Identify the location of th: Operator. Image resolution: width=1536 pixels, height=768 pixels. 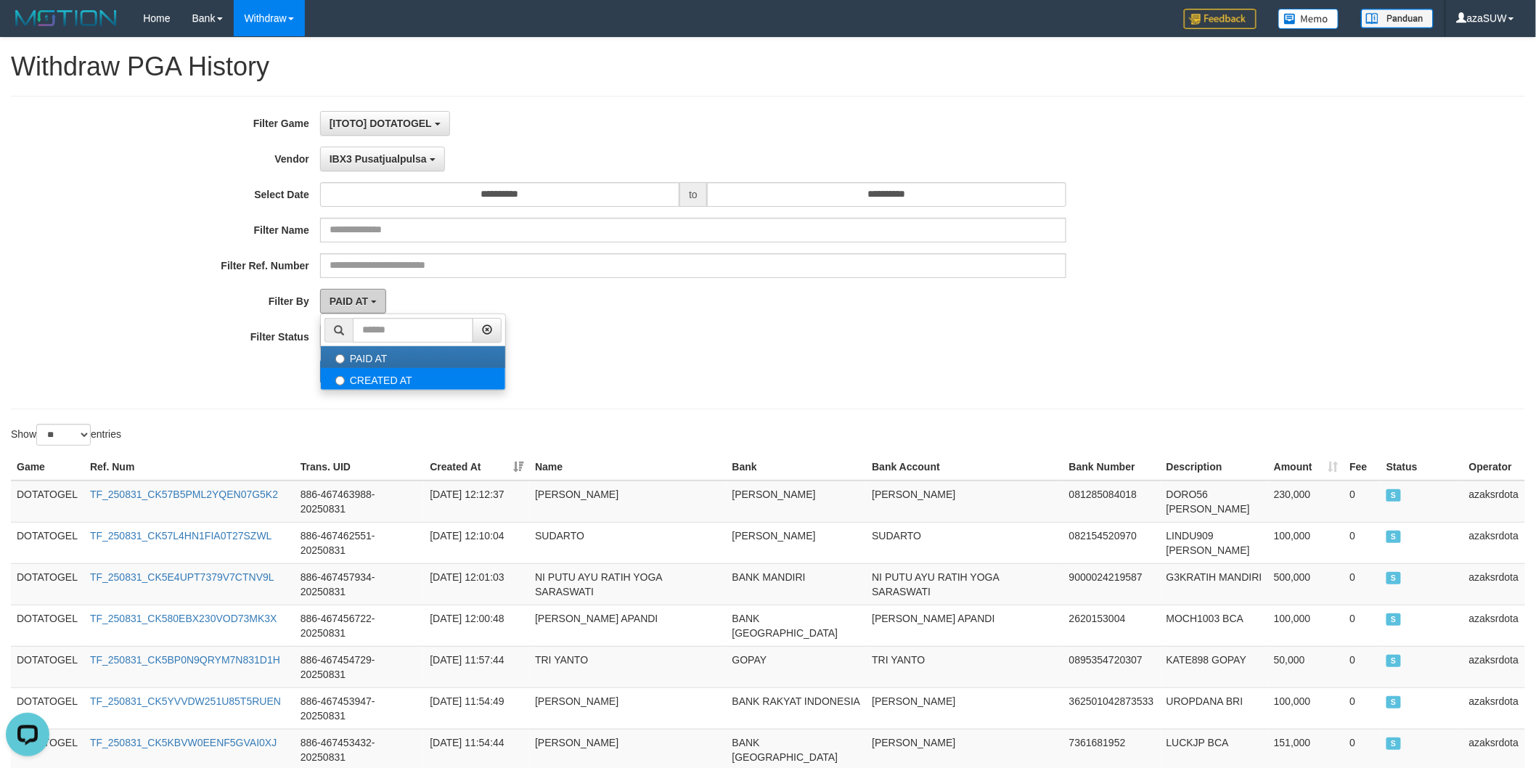
(1494, 467).